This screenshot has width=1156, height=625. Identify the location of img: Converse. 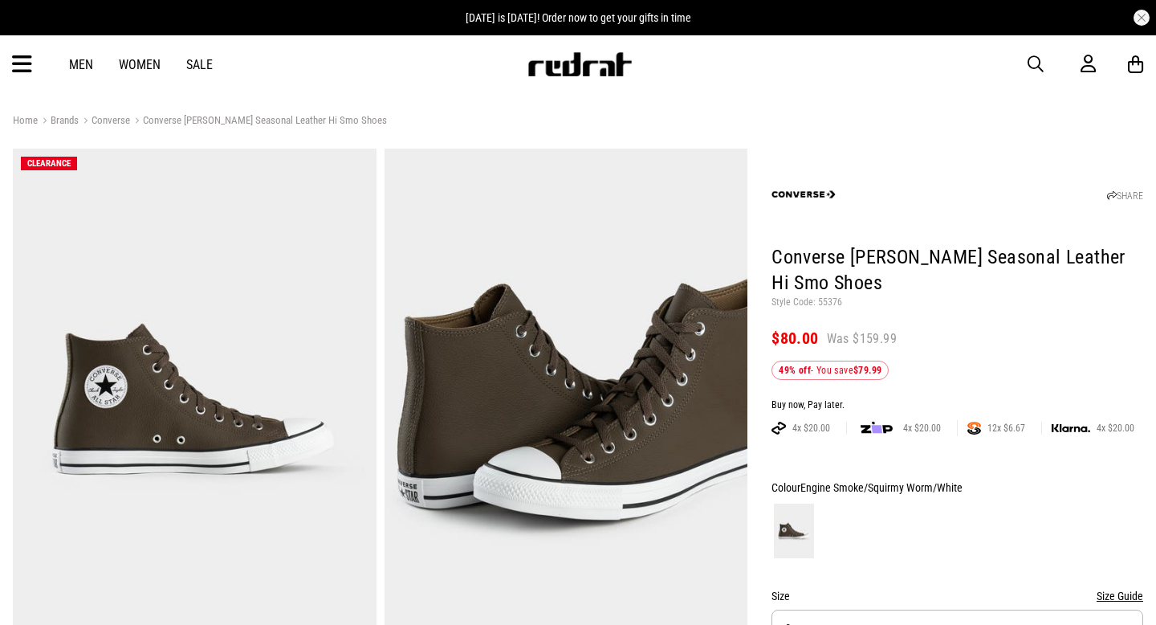
(804, 194).